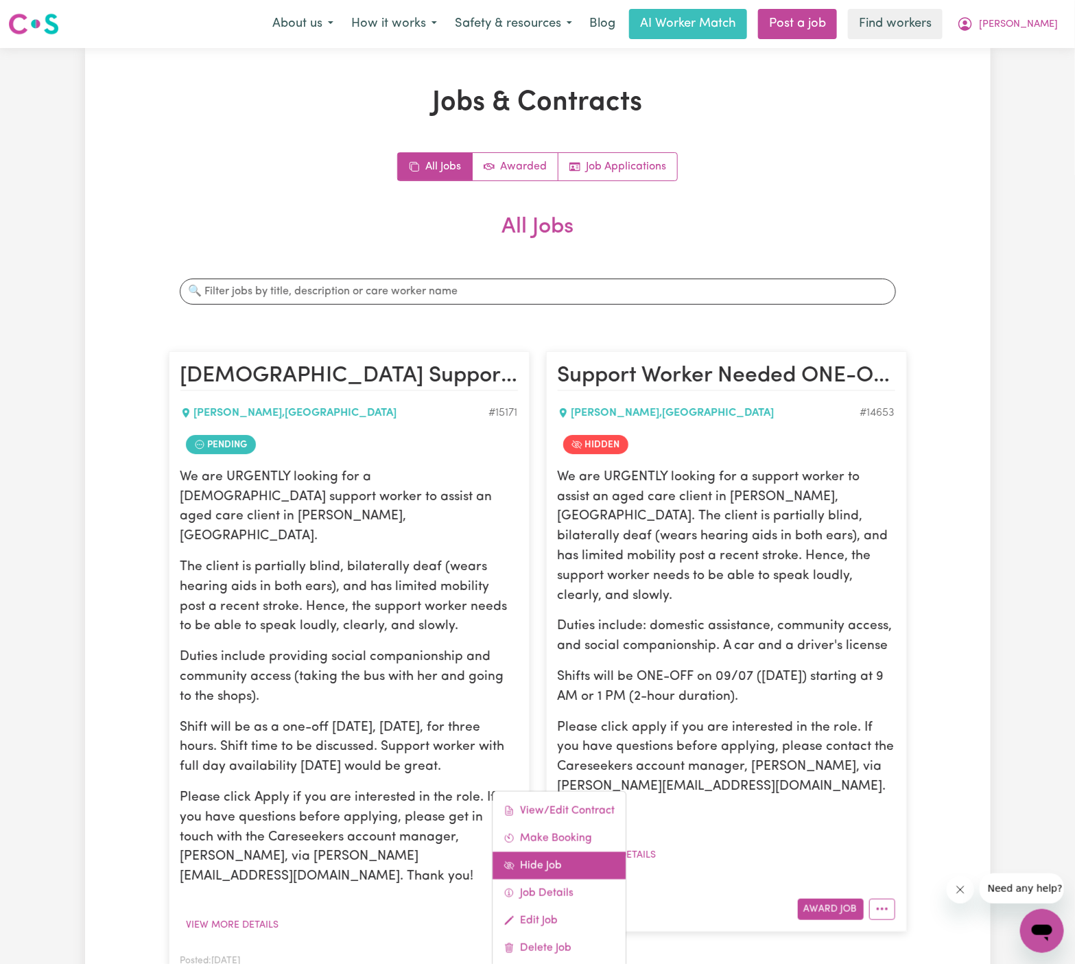 The height and width of the screenshot is (964, 1075). Describe the element at coordinates (688, 24) in the screenshot. I see `a: AI Worker Match` at that location.